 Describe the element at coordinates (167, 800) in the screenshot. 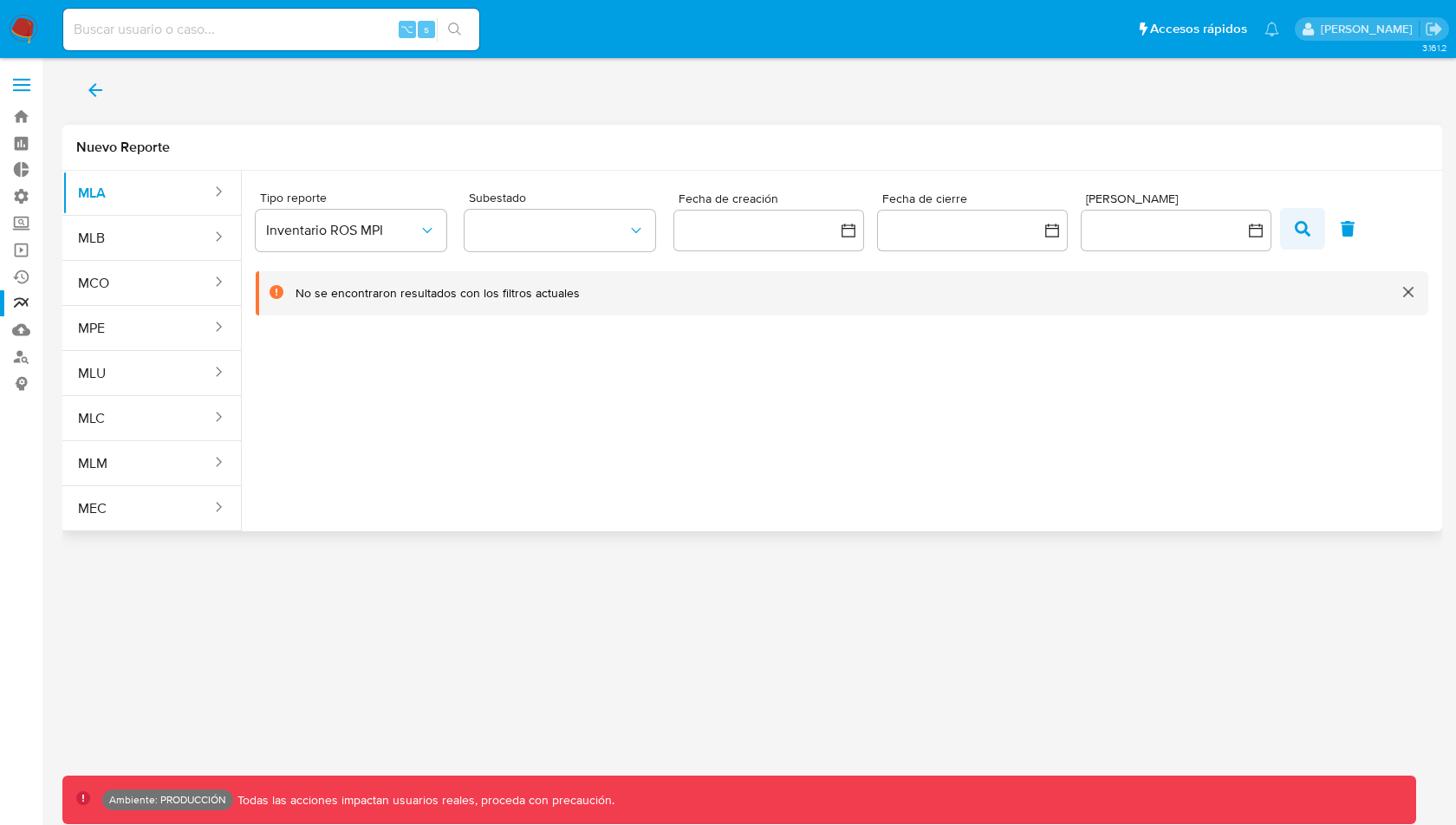

I see `p: Ambiente: PRODUCCIÓN` at that location.